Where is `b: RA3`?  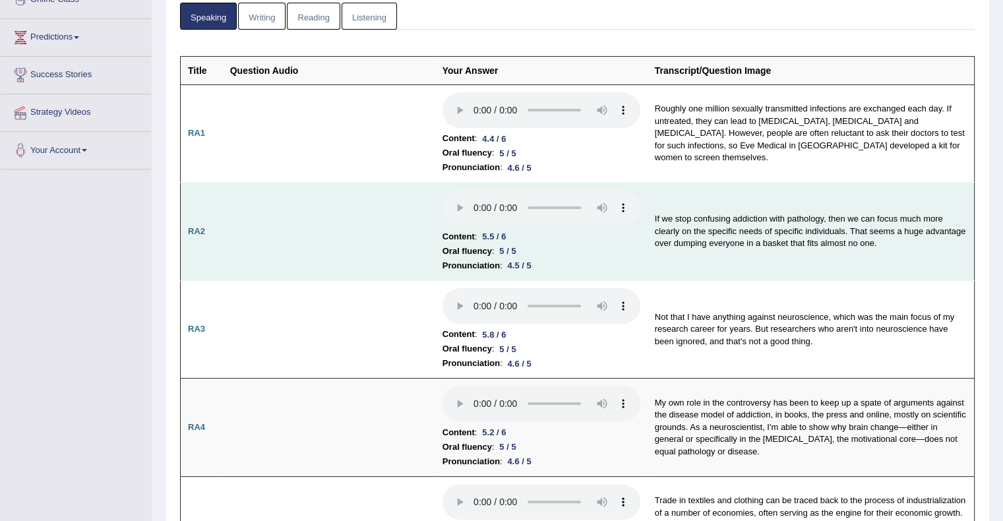
b: RA3 is located at coordinates (196, 328).